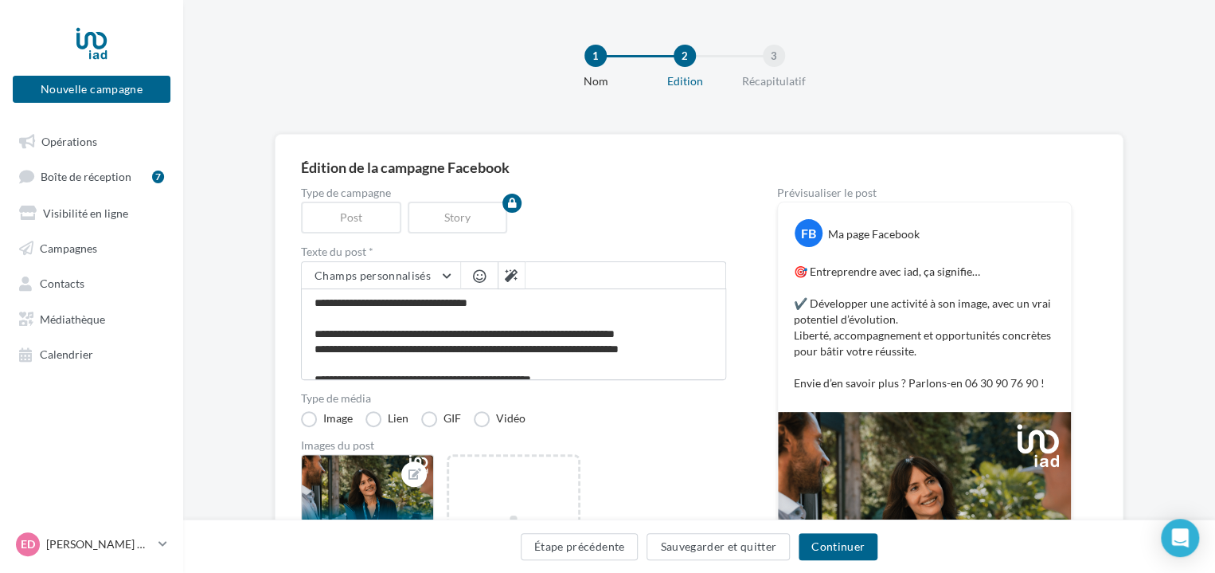  I want to click on span: ED, so click(28, 544).